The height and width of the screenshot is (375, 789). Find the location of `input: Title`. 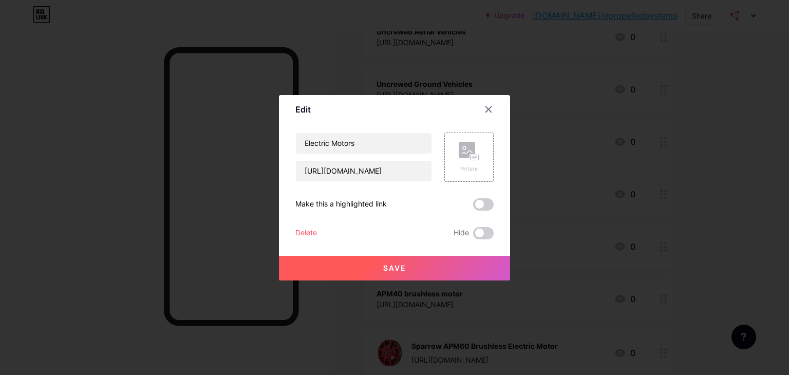

input: Title is located at coordinates (363, 143).